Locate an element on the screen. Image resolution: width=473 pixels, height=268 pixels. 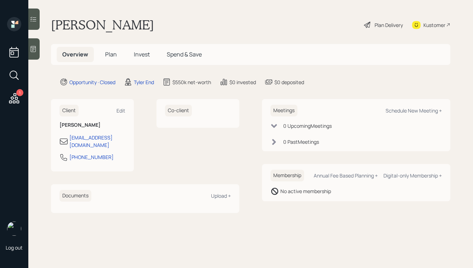
span: Plan is located at coordinates (111, 54).